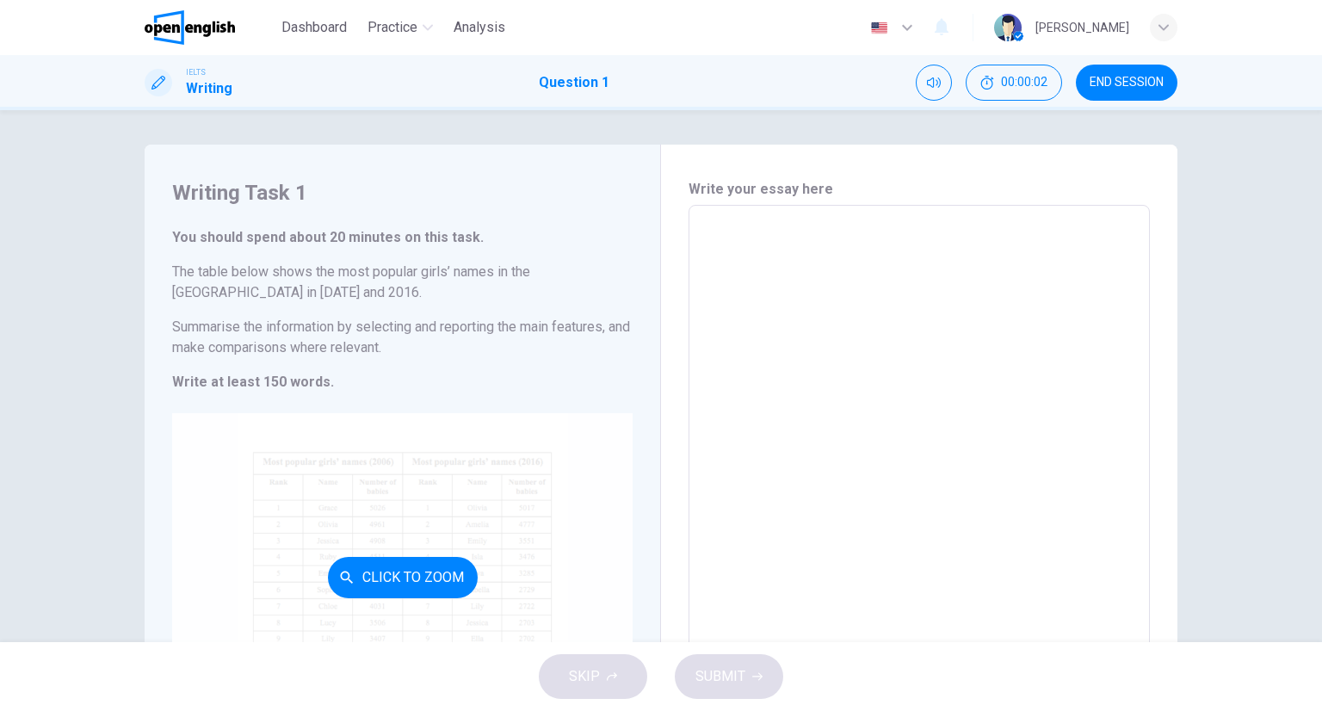 The height and width of the screenshot is (711, 1322). I want to click on button: Practice, so click(400, 28).